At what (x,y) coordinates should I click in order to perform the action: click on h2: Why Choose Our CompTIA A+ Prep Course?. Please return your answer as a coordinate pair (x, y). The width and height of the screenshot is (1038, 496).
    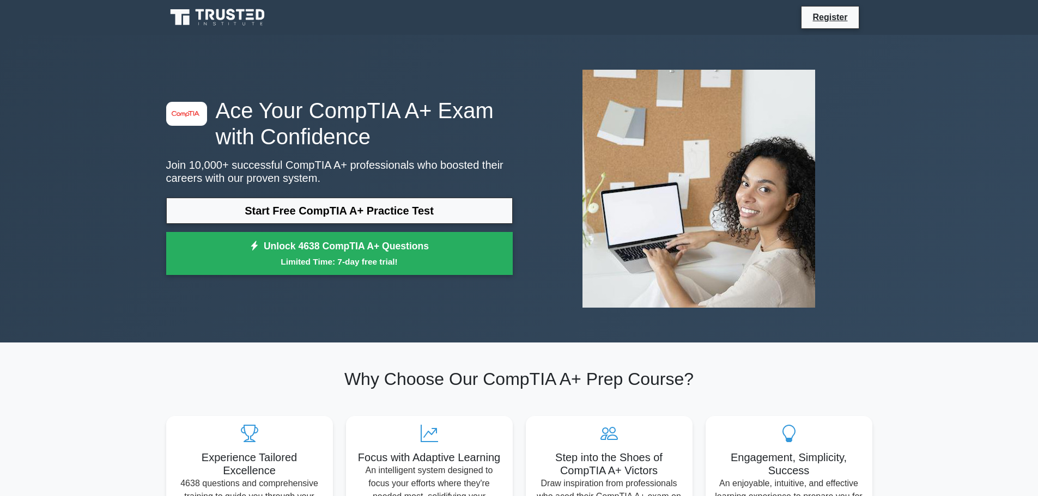
    Looking at the image, I should click on (519, 379).